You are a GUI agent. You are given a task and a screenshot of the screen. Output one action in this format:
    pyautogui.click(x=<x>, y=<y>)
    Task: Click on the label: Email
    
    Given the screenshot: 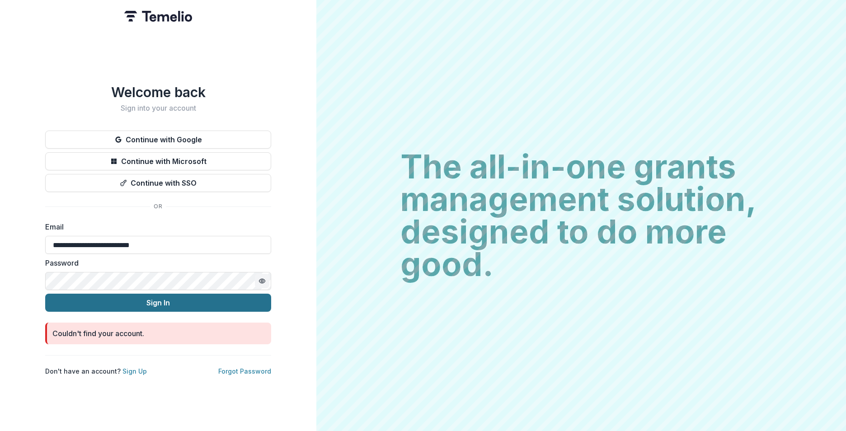 What is the action you would take?
    pyautogui.click(x=156, y=227)
    